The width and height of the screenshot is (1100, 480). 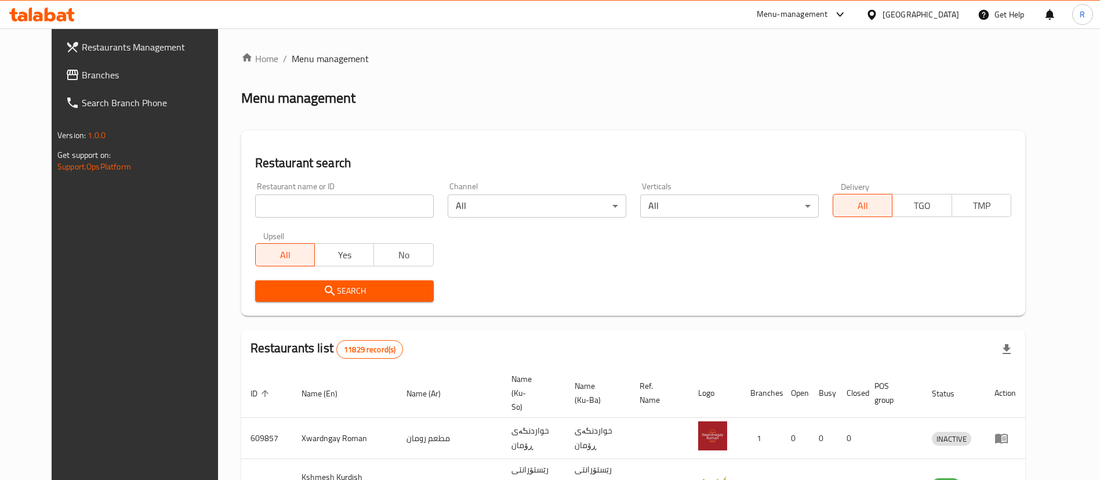 What do you see at coordinates (1007, 349) in the screenshot?
I see `div: Export file` at bounding box center [1007, 349].